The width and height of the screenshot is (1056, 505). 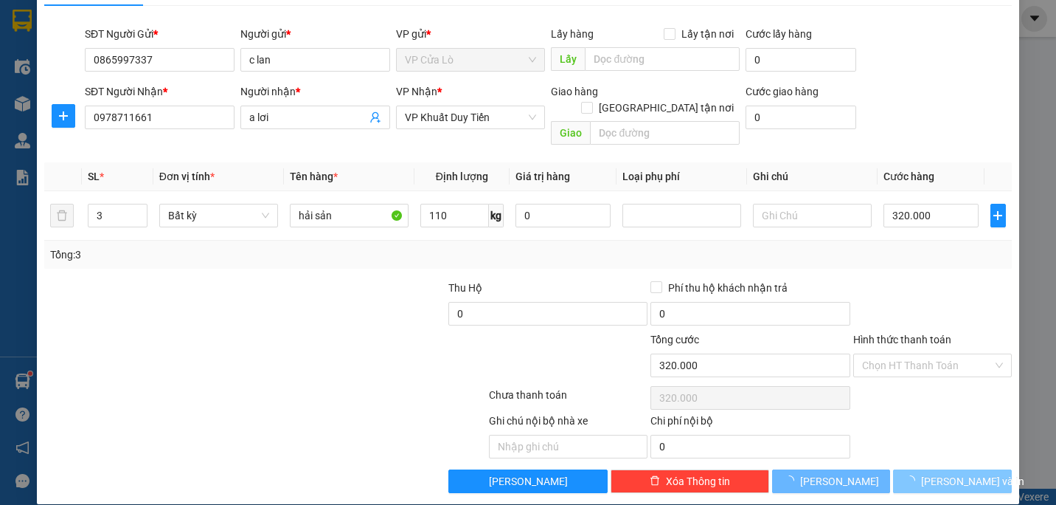 What do you see at coordinates (497, 215) in the screenshot?
I see `span: kg` at bounding box center [497, 215].